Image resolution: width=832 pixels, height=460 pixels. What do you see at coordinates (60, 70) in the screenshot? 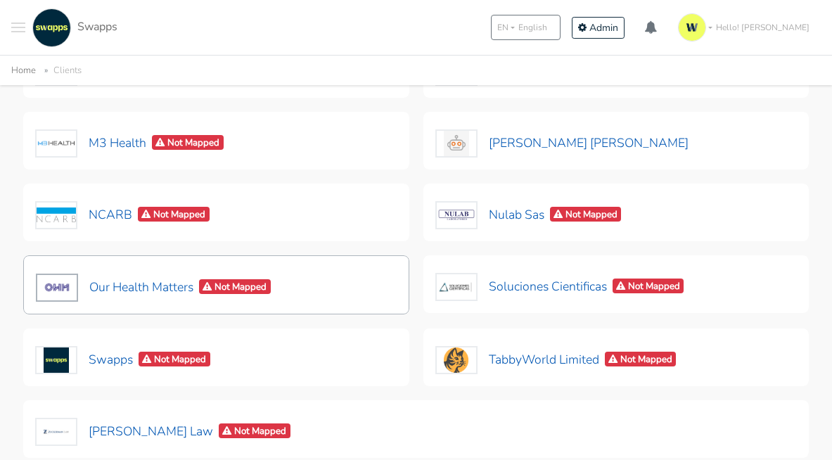
I see `li: Clients` at bounding box center [60, 70].